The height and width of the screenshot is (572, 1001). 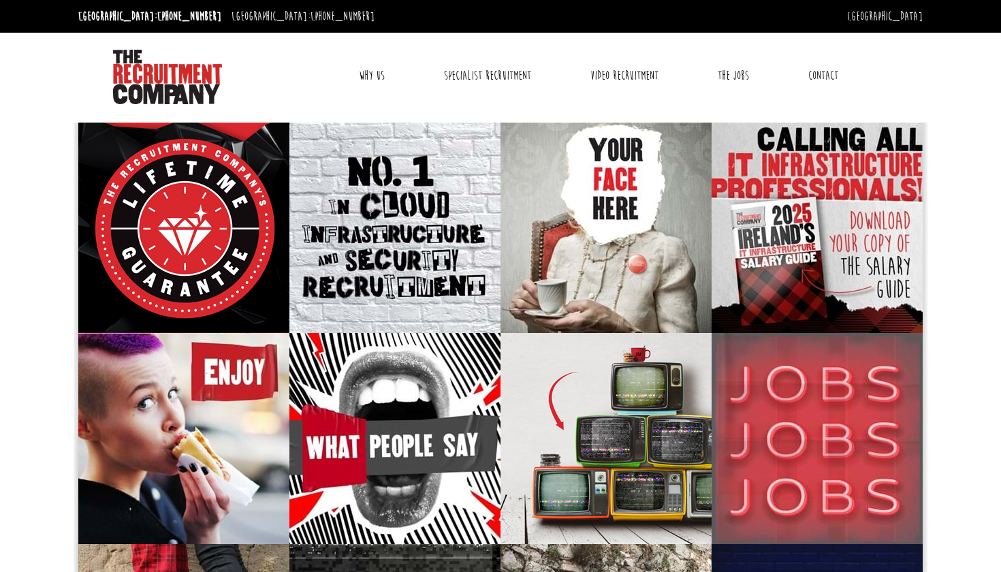 I want to click on a: Why Us, so click(x=372, y=76).